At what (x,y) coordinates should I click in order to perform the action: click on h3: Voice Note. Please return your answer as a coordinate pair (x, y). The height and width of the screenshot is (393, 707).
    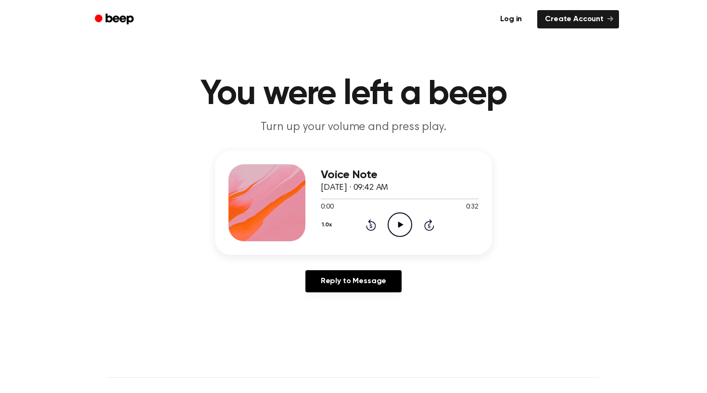
    Looking at the image, I should click on (400, 175).